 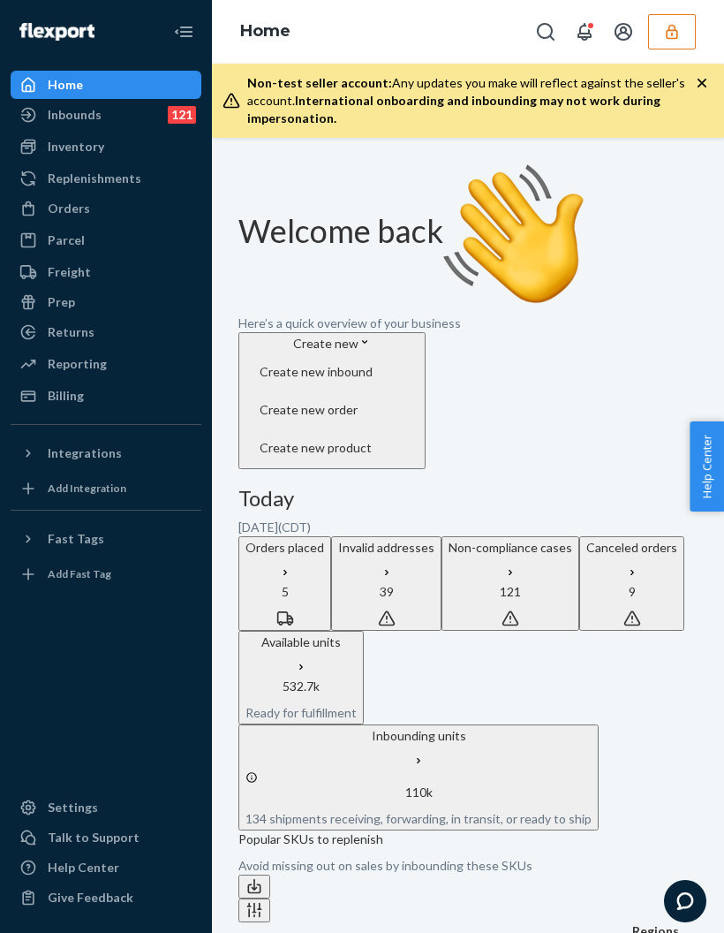 What do you see at coordinates (707, 466) in the screenshot?
I see `button: Help Center` at bounding box center [707, 466].